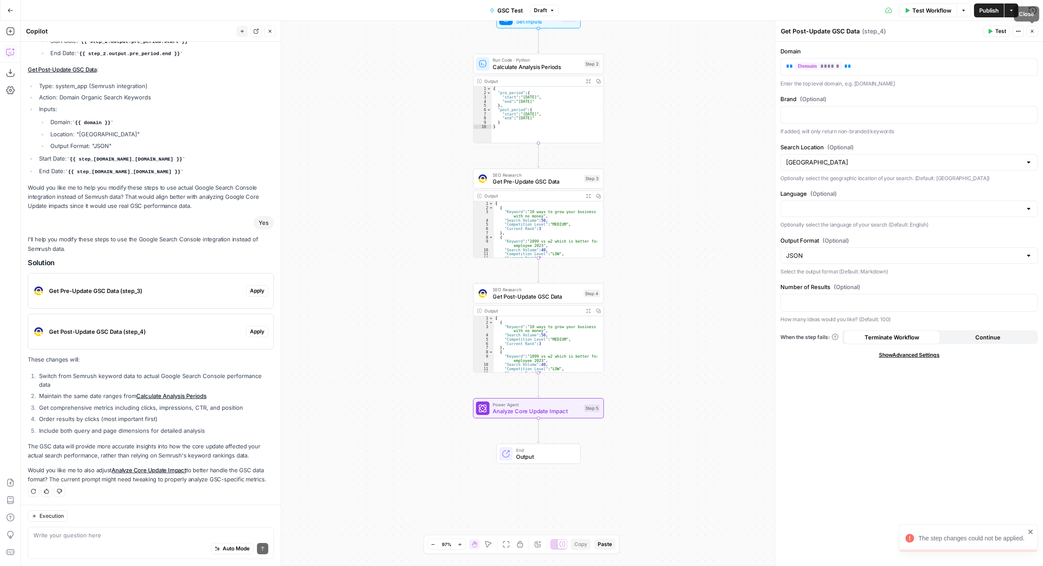  What do you see at coordinates (484, 208) in the screenshot?
I see `div: 2` at bounding box center [484, 208].